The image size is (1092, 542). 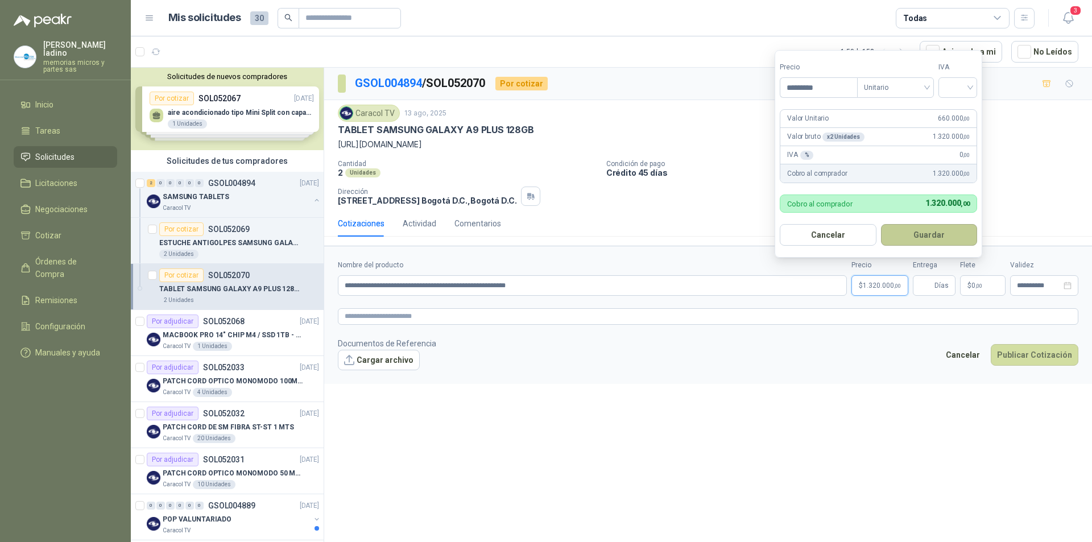 What do you see at coordinates (388, 83) in the screenshot?
I see `a: GSOL004894` at bounding box center [388, 83].